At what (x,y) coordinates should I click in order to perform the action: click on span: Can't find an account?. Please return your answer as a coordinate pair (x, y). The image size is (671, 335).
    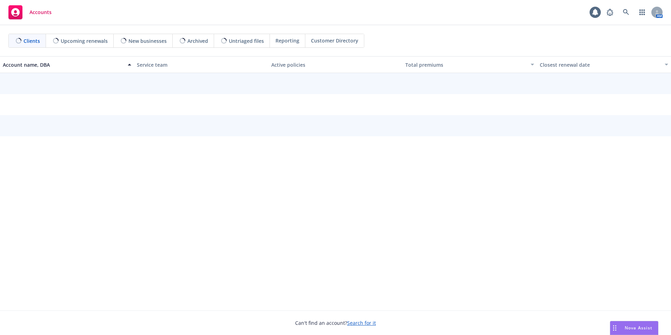
    Looking at the image, I should click on (336, 323).